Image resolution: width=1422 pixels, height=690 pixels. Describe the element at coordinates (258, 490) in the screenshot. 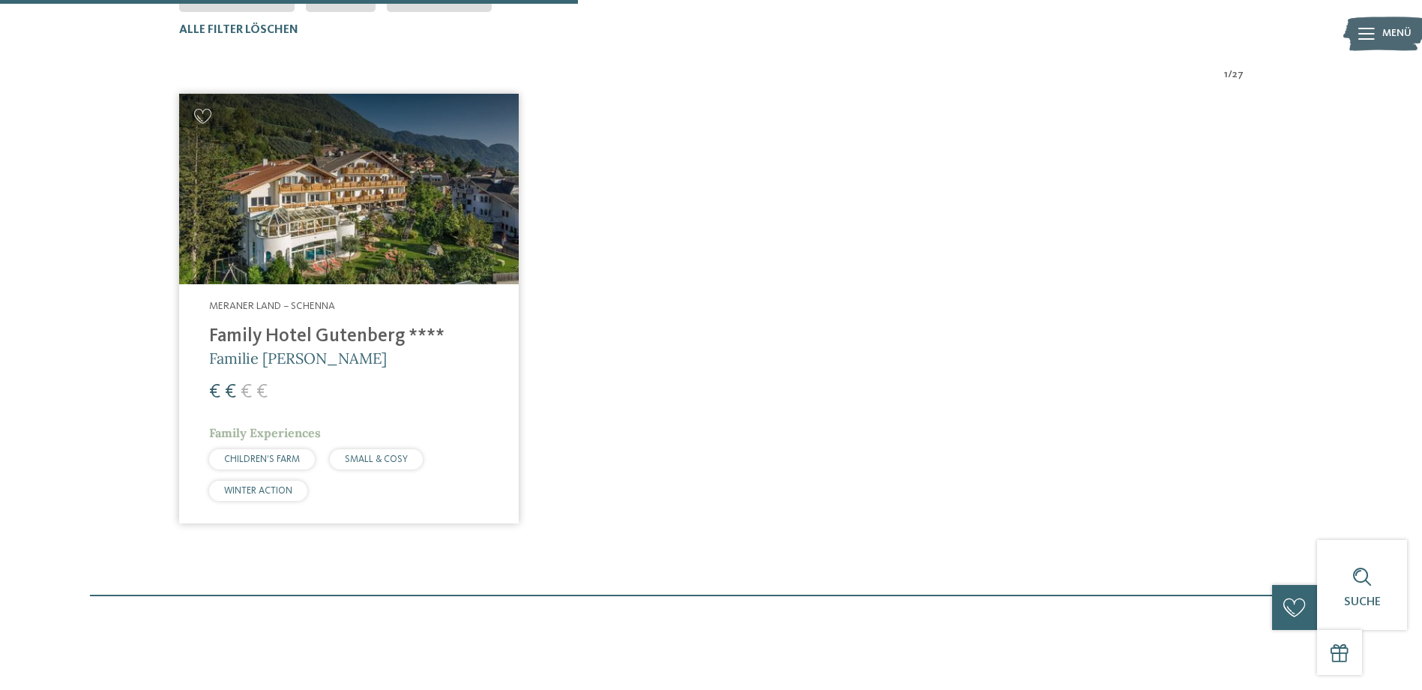

I see `span: WINTER ACTION` at that location.